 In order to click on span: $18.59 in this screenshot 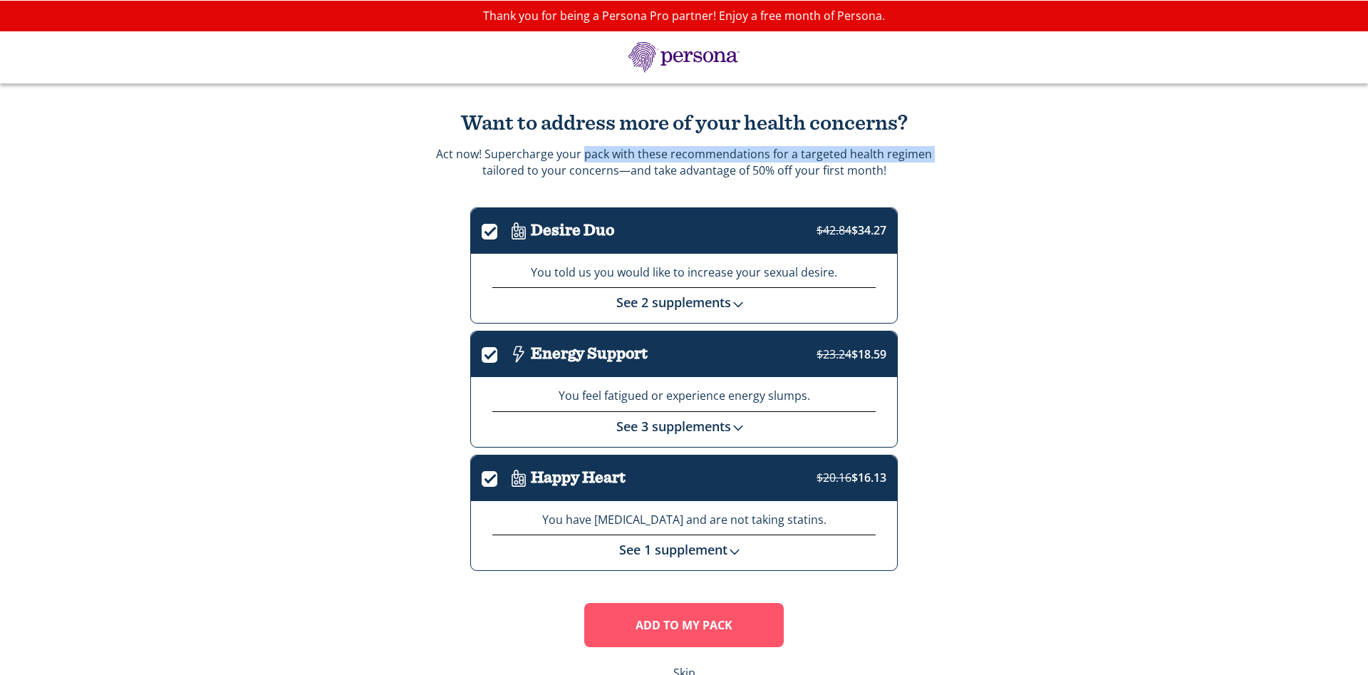, I will do `click(852, 354)`.